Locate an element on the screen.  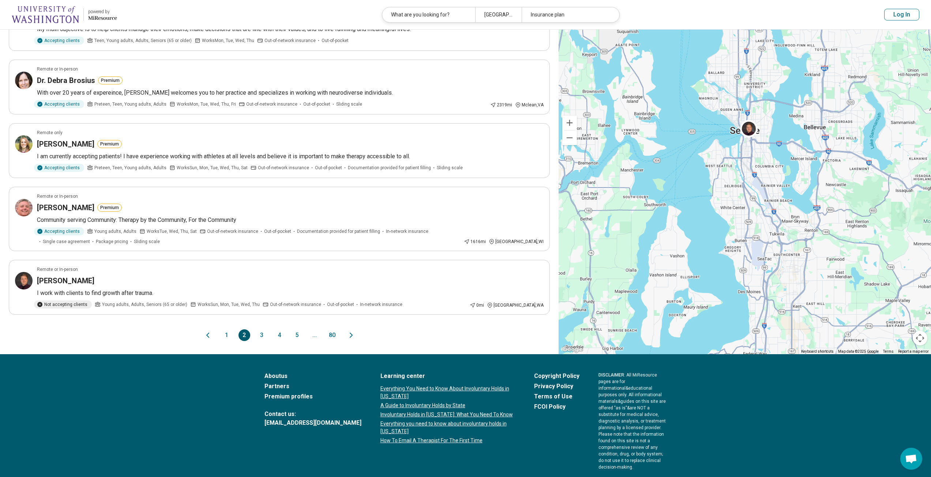
img: University of Washington is located at coordinates (45, 15).